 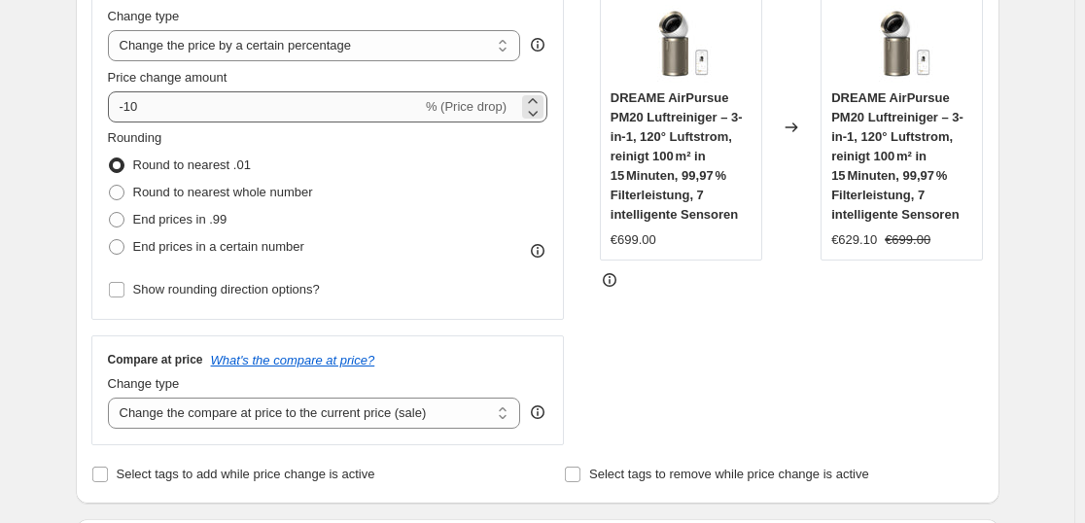 I want to click on span: Round to nearest whole number, so click(x=223, y=191).